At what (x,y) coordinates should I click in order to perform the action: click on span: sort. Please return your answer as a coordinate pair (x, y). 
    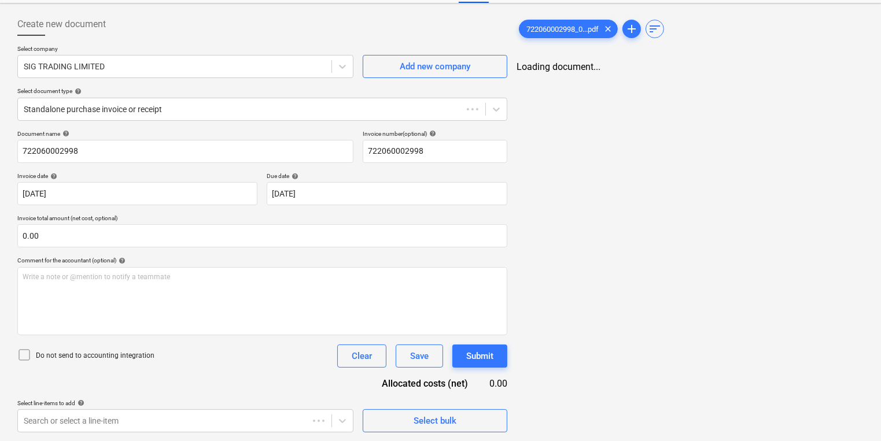
    Looking at the image, I should click on (655, 29).